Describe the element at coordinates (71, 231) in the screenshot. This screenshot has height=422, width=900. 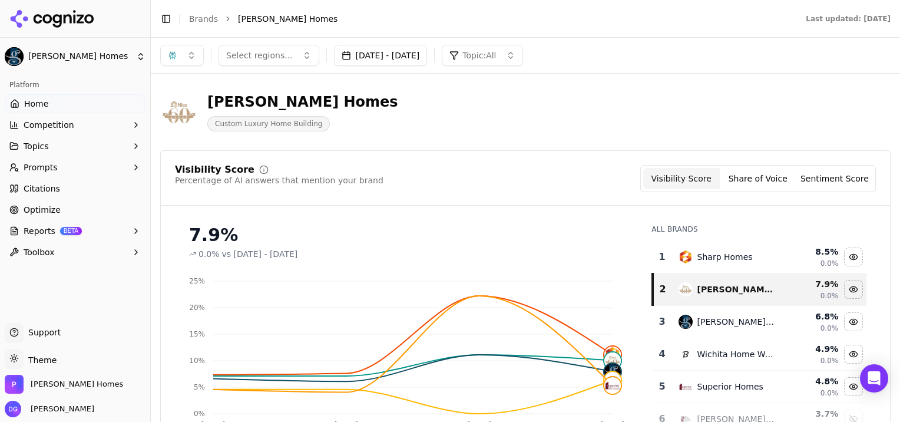
I see `span: BETA` at that location.